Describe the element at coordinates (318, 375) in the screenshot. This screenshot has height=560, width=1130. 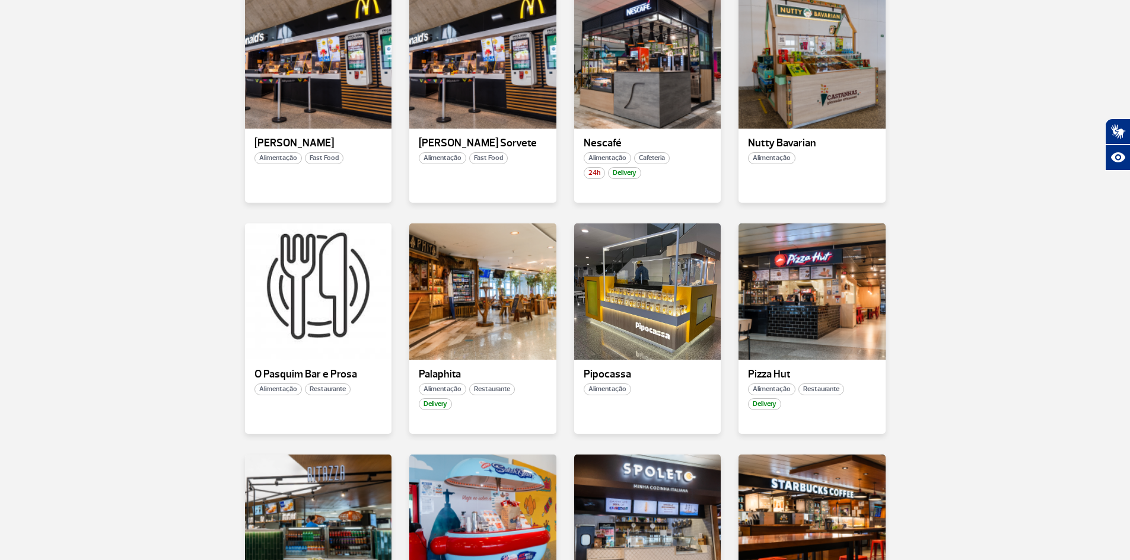
I see `p: O Pasquim Bar e Prosa` at that location.